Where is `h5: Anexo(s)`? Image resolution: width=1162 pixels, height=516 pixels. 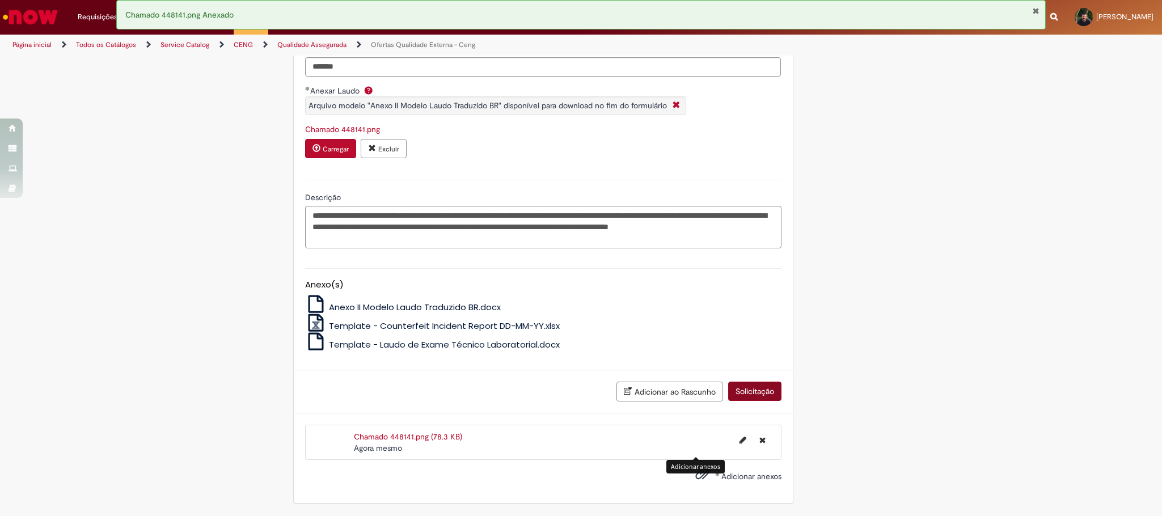 h5: Anexo(s) is located at coordinates (543, 285).